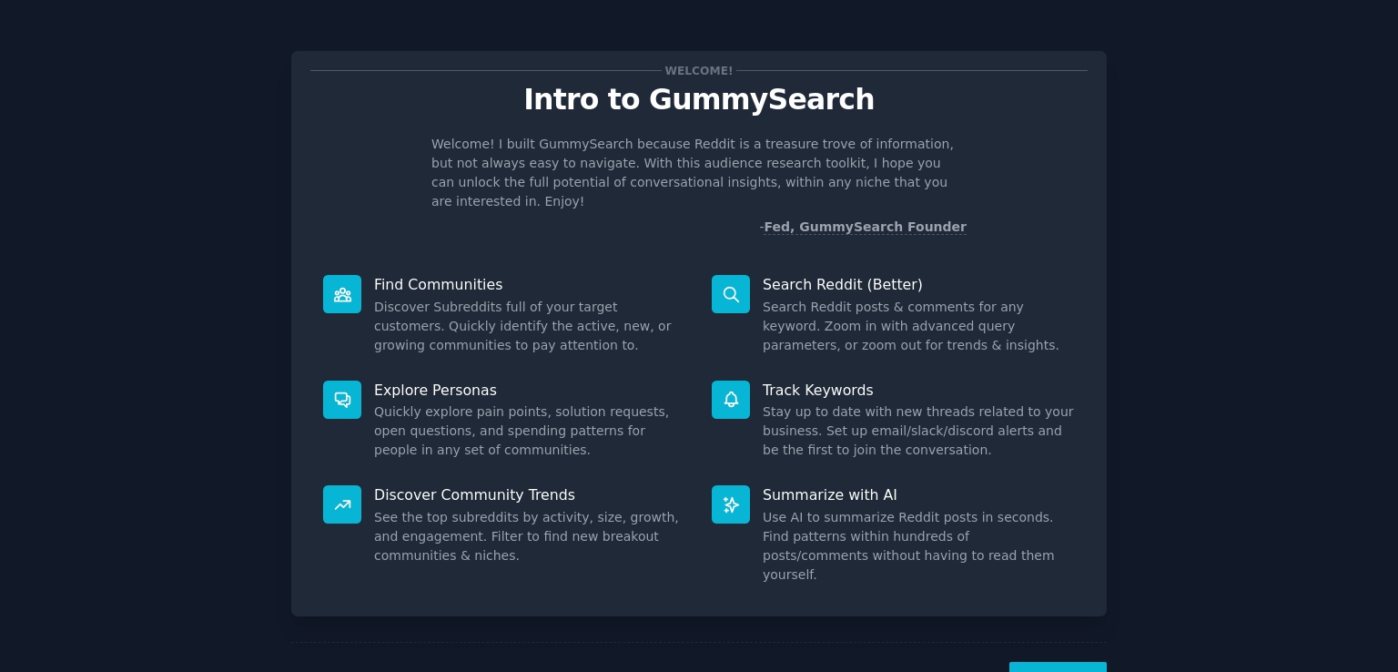 The image size is (1398, 672). Describe the element at coordinates (530, 430) in the screenshot. I see `dd: Quickly explore pain points, solution requests, open questions, and spending patterns for people ...` at that location.